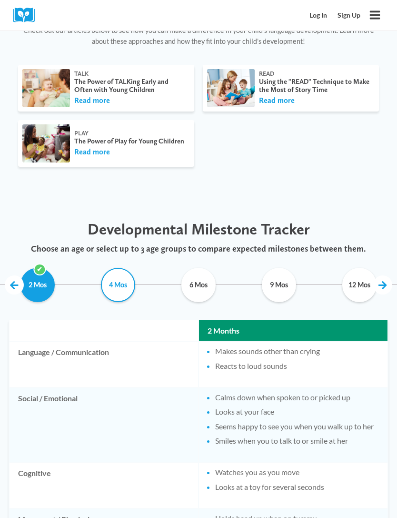 The height and width of the screenshot is (518, 397). What do you see at coordinates (297, 426) in the screenshot?
I see `li: Seems happy to see you when you walk up to her` at bounding box center [297, 426].